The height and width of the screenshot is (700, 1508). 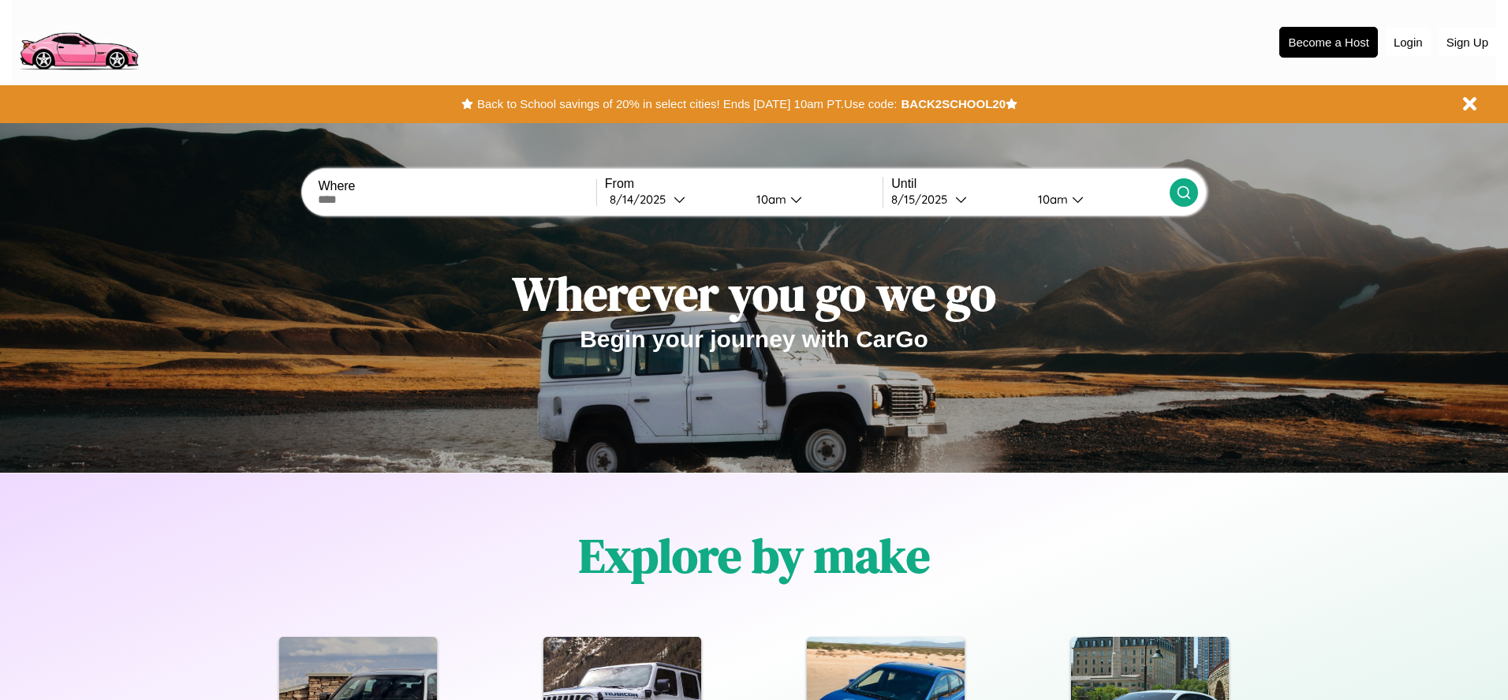 I want to click on b: BACK2SCHOOL20, so click(x=953, y=103).